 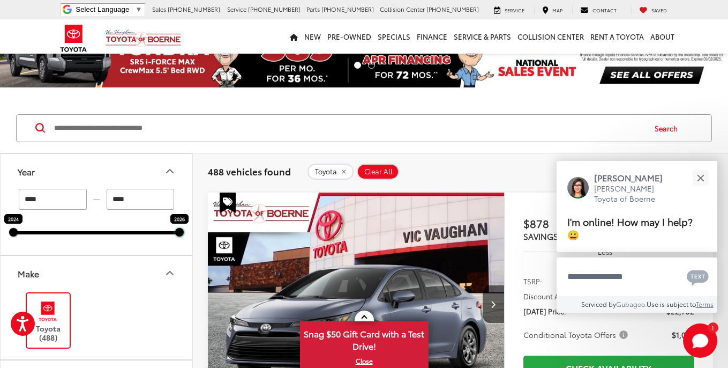 I want to click on span: Snag $50 Gift Card with a Test Drive!, so click(x=364, y=338).